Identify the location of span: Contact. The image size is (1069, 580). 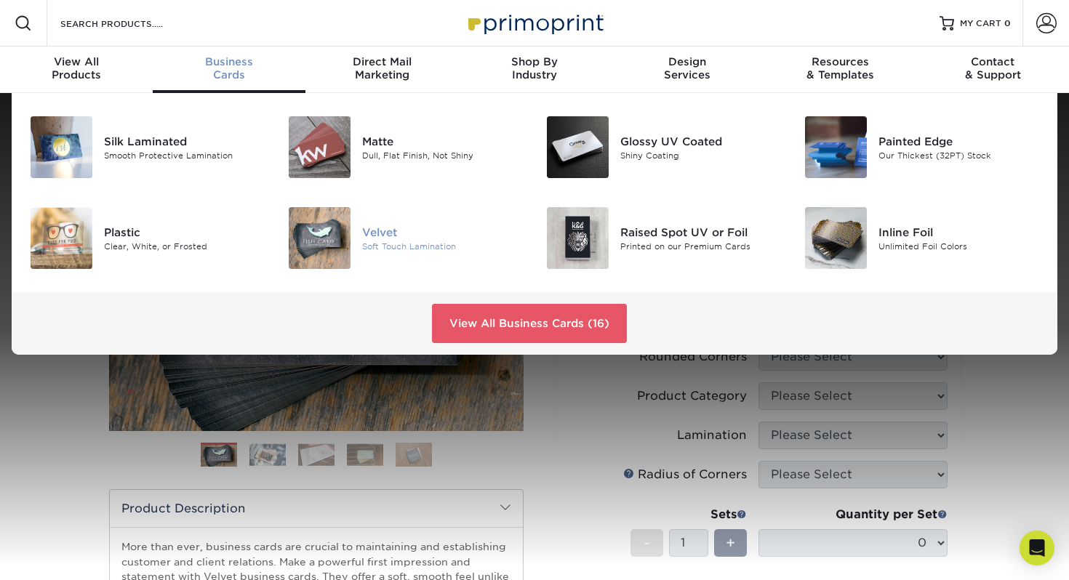
(992, 62).